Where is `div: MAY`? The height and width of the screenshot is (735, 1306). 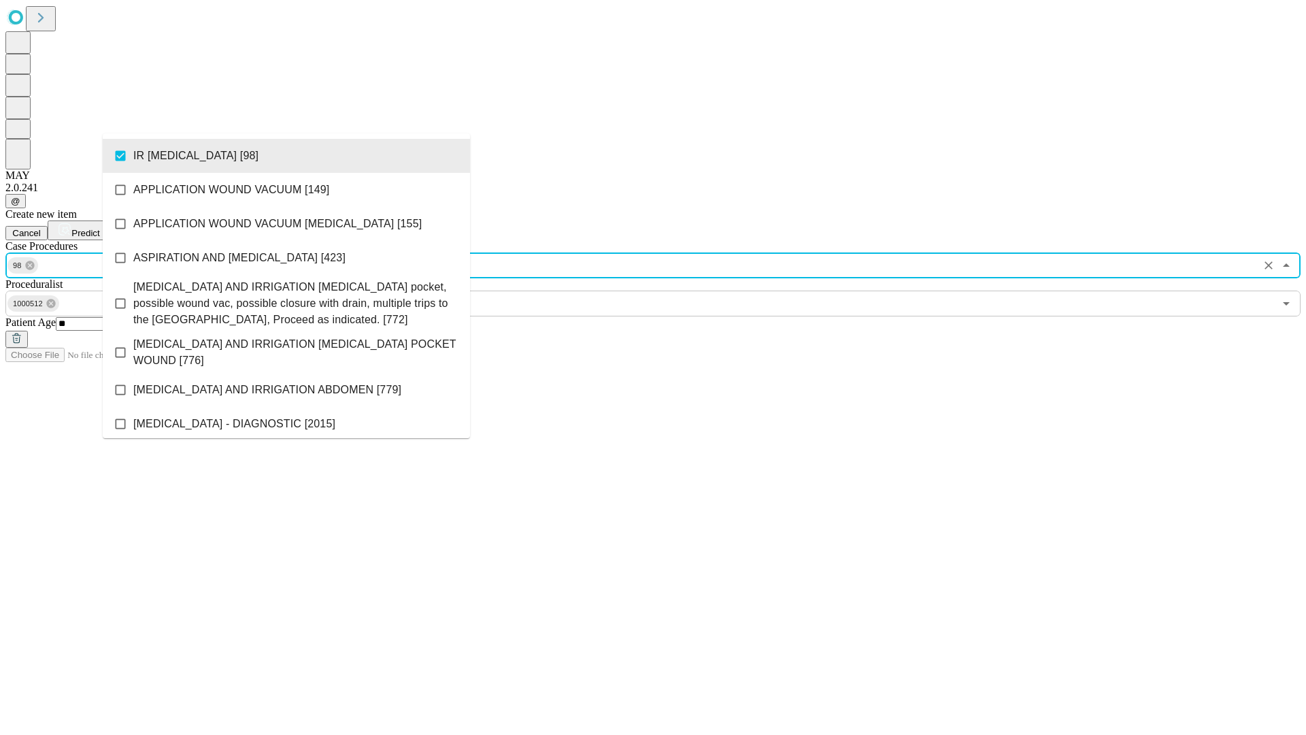 div: MAY is located at coordinates (653, 176).